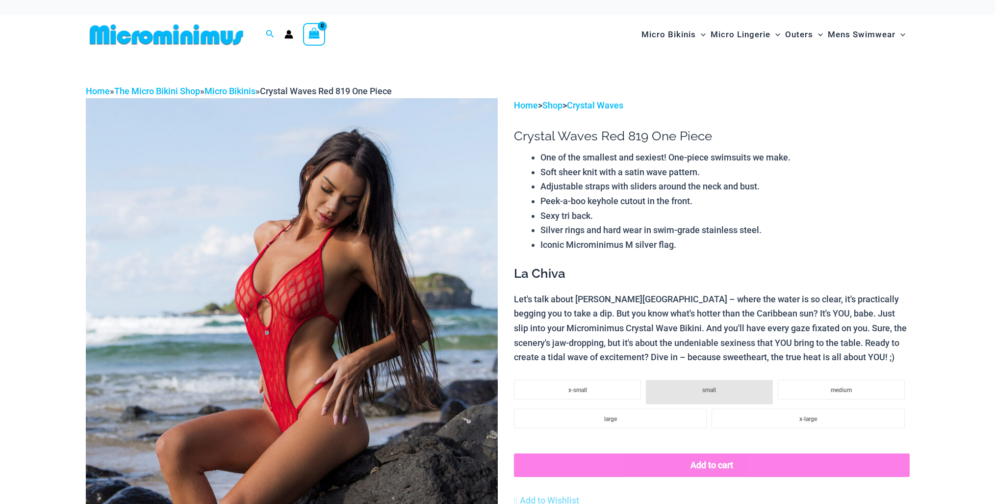 This screenshot has width=995, height=504. I want to click on li: Adjustable straps with sliders around the neck and bust., so click(725, 186).